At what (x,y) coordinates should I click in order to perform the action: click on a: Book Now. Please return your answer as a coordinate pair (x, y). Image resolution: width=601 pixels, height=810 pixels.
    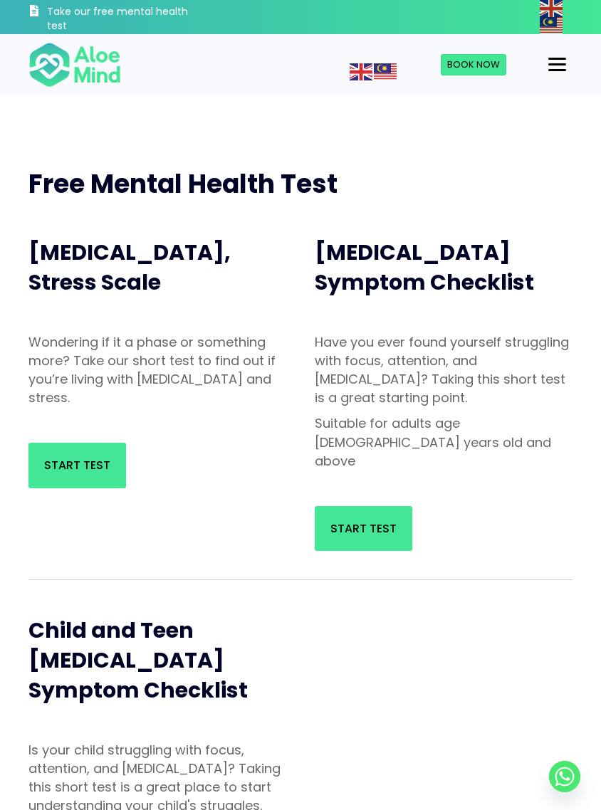
    Looking at the image, I should click on (473, 65).